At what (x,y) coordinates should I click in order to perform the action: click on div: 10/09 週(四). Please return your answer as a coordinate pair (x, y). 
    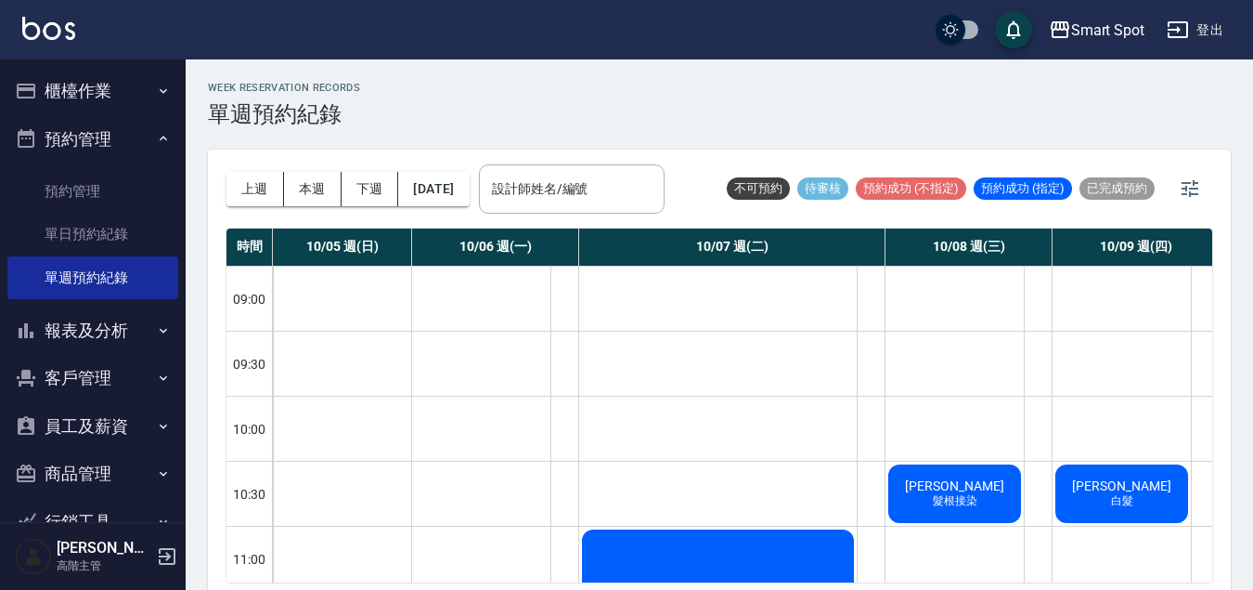
    Looking at the image, I should click on (1136, 247).